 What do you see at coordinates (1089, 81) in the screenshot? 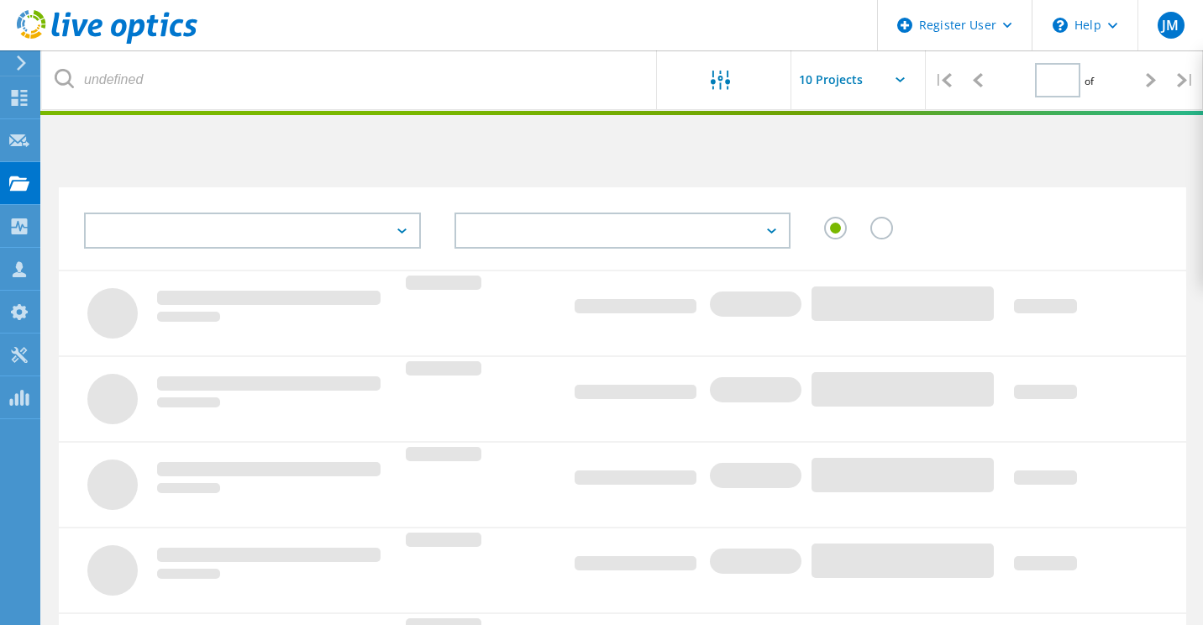
I see `span: of` at bounding box center [1089, 81].